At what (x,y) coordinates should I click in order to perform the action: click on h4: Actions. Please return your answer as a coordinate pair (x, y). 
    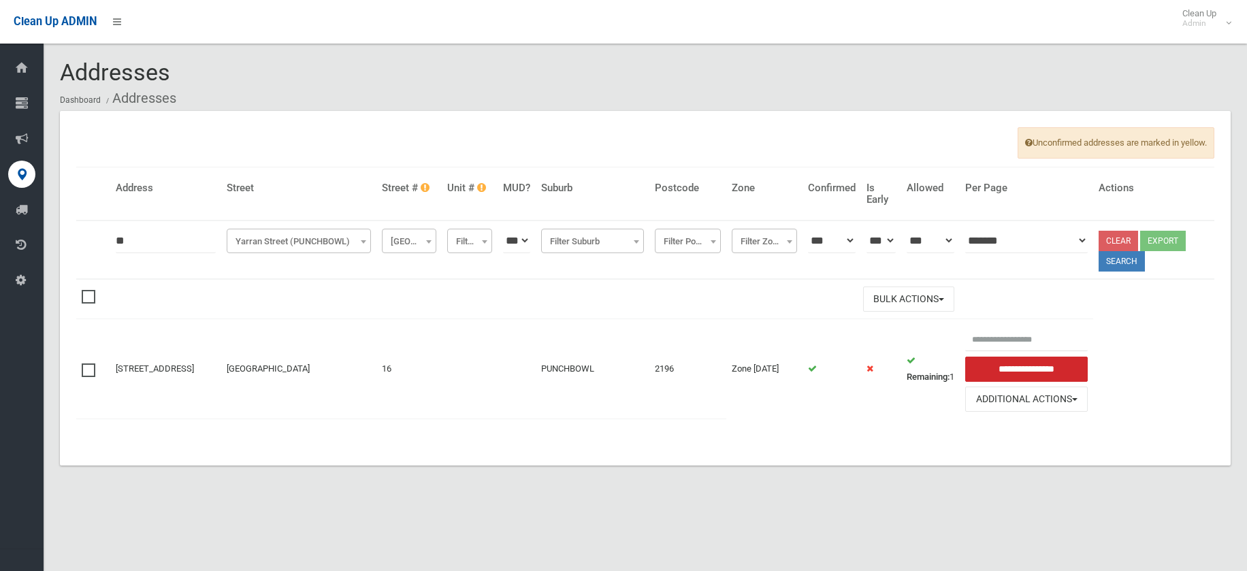
    Looking at the image, I should click on (1154, 188).